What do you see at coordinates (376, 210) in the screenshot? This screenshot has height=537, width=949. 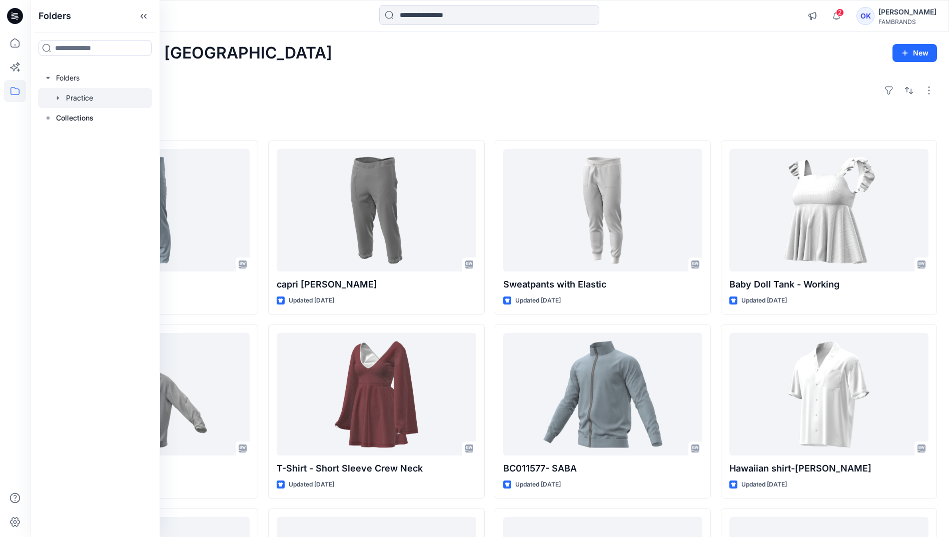 I see `a: capri michell` at bounding box center [376, 210].